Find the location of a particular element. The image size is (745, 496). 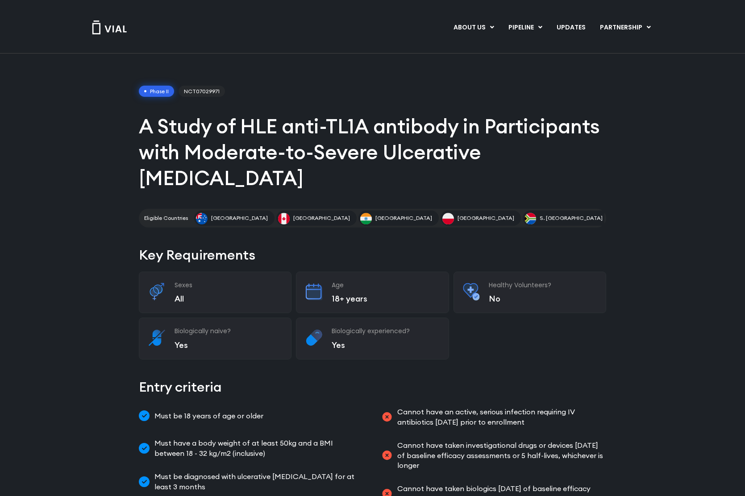

a: PARTNERSHIPMenu Toggle is located at coordinates (625, 28).